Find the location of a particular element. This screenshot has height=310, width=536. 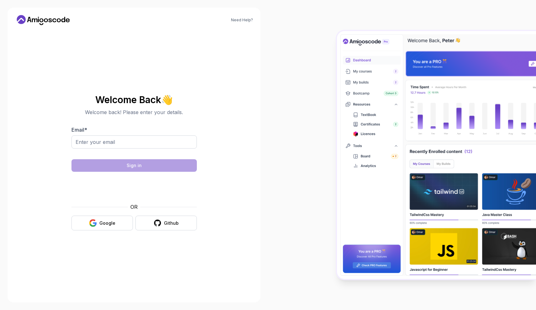

button: Github is located at coordinates (166, 223).